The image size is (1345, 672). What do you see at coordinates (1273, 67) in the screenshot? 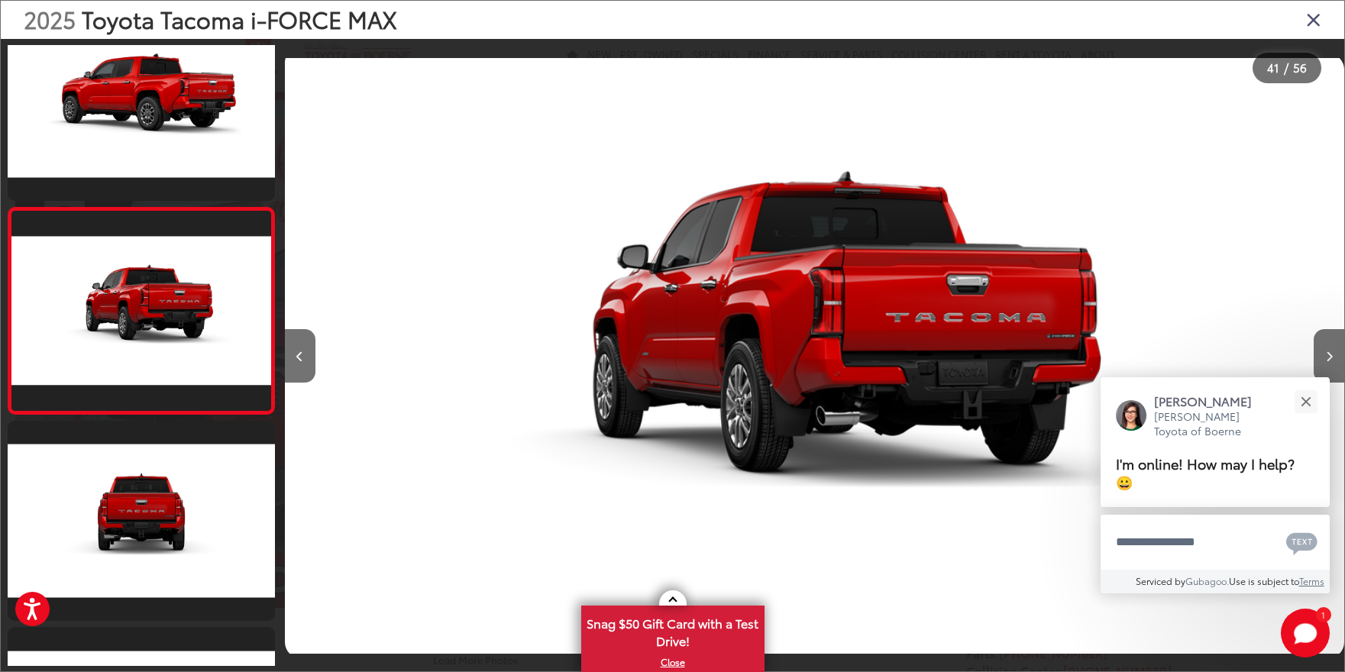
I see `span: 41` at bounding box center [1273, 67].